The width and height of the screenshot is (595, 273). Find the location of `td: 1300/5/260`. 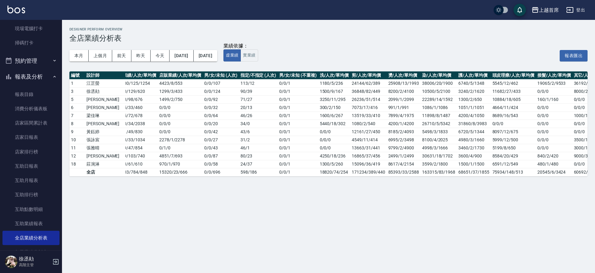

td: 1300/5/260 is located at coordinates (335, 164).